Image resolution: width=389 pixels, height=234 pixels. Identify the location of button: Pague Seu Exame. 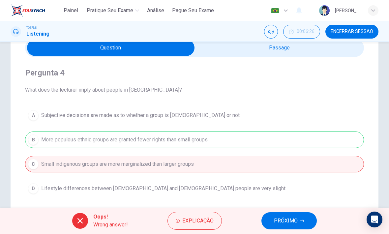
(193, 11).